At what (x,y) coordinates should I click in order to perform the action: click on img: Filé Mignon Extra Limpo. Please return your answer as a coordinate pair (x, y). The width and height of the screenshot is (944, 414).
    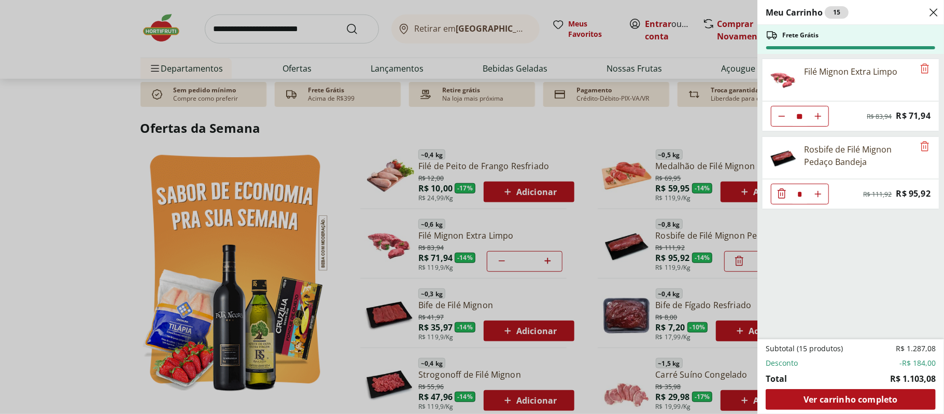
    Looking at the image, I should click on (783, 80).